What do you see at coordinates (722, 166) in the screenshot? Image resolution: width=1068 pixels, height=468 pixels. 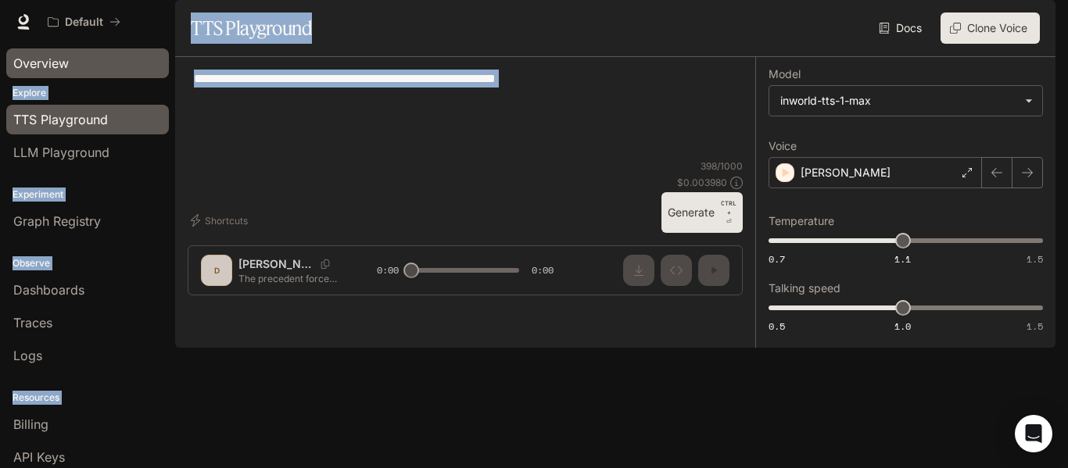 I see `p: 398 / 1000` at bounding box center [722, 166].